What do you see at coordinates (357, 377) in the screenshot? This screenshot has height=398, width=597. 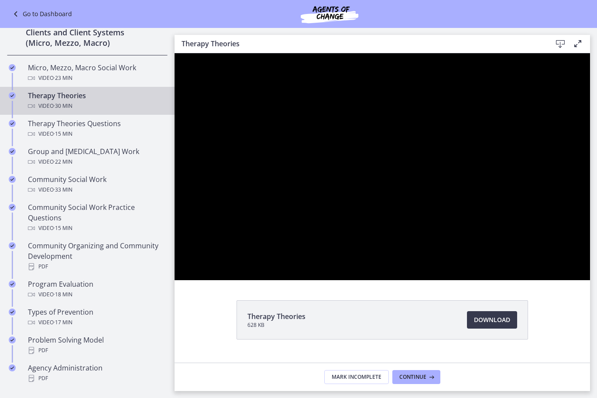 I see `span: Mark Incomplete` at bounding box center [357, 377].